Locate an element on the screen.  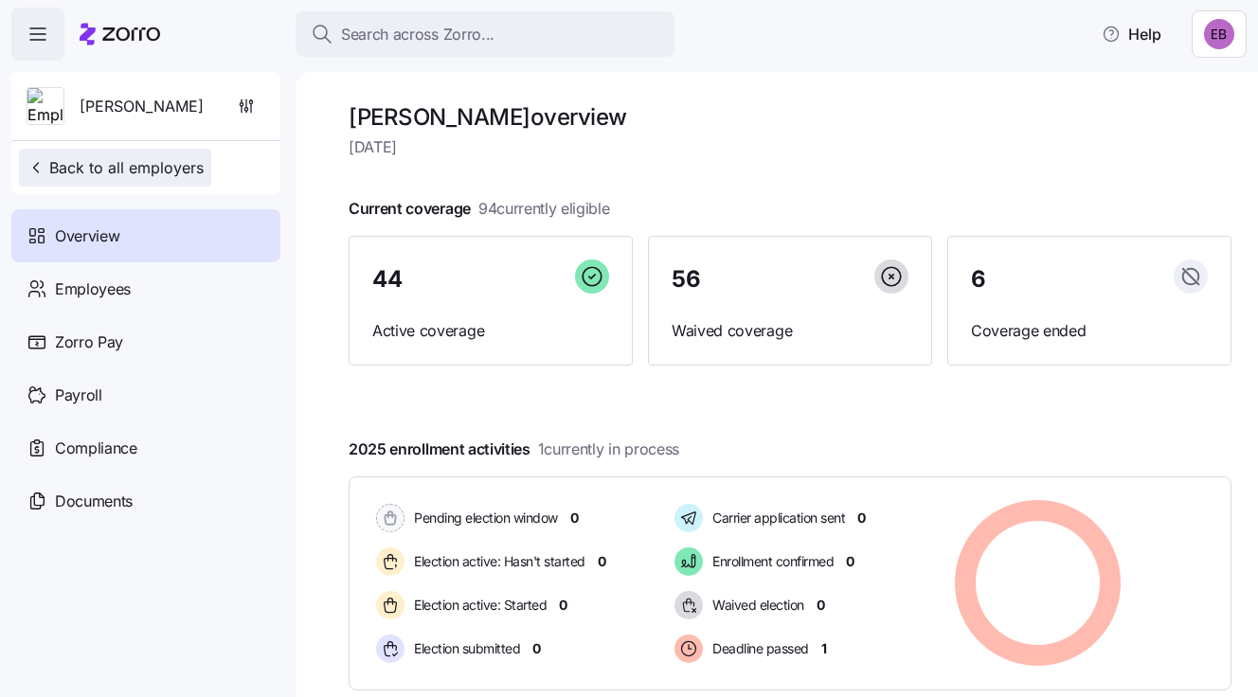
span: Election active: Hasn't started is located at coordinates (496, 562).